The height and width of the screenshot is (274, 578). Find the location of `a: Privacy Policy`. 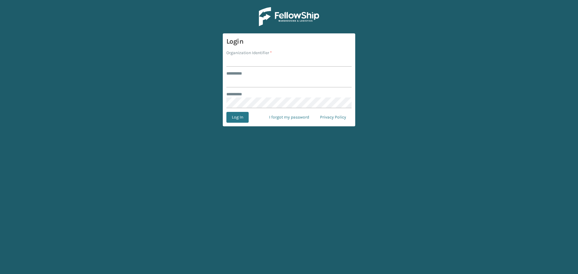

a: Privacy Policy is located at coordinates (333, 117).